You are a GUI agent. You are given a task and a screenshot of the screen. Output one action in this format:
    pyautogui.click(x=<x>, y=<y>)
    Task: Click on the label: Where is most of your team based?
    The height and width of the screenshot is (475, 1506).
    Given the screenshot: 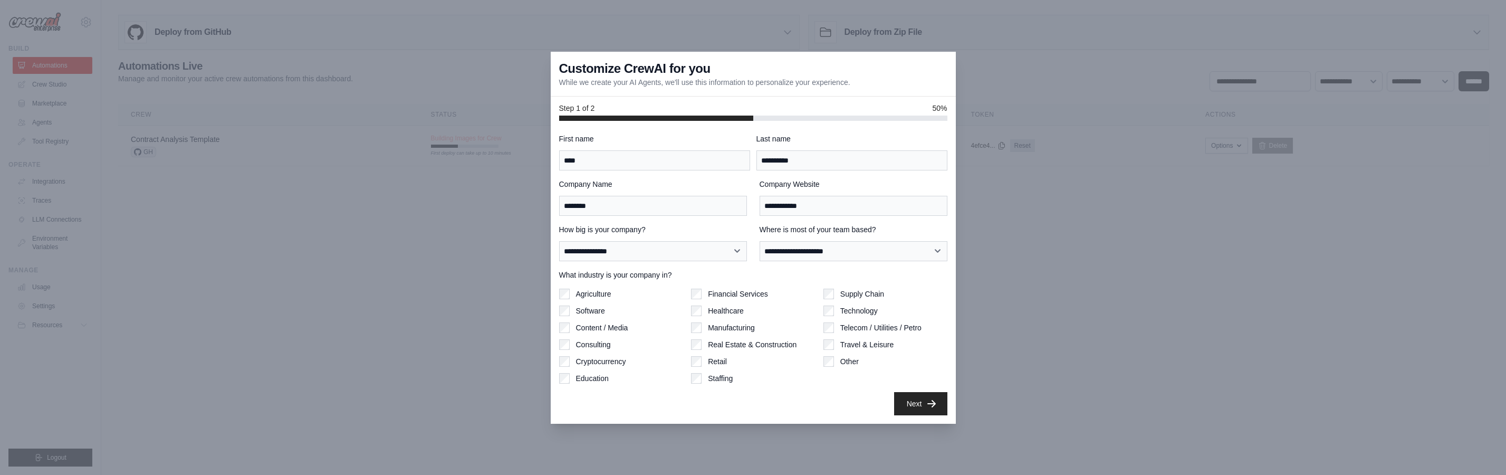 What is the action you would take?
    pyautogui.click(x=854, y=229)
    